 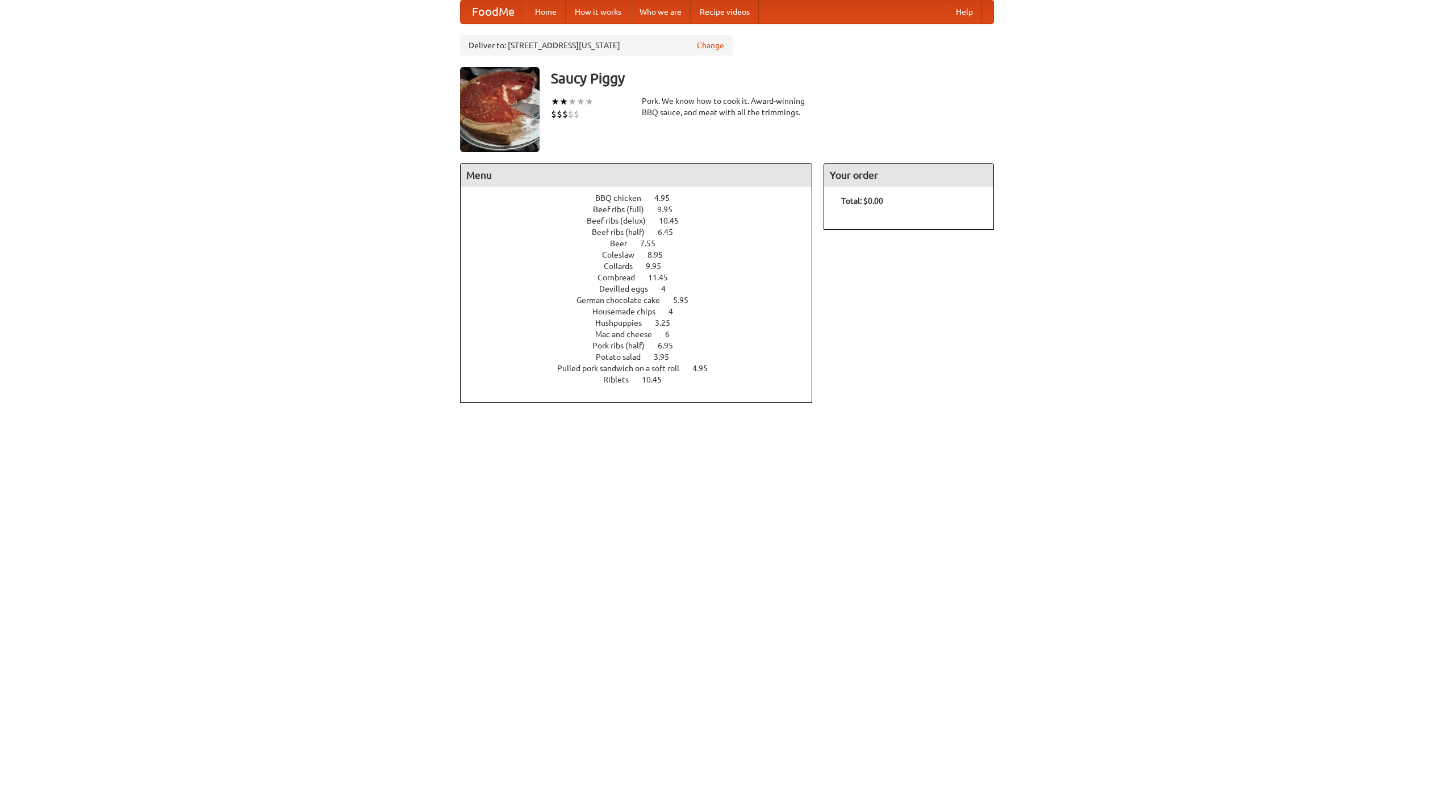 What do you see at coordinates (710, 45) in the screenshot?
I see `a: Change` at bounding box center [710, 45].